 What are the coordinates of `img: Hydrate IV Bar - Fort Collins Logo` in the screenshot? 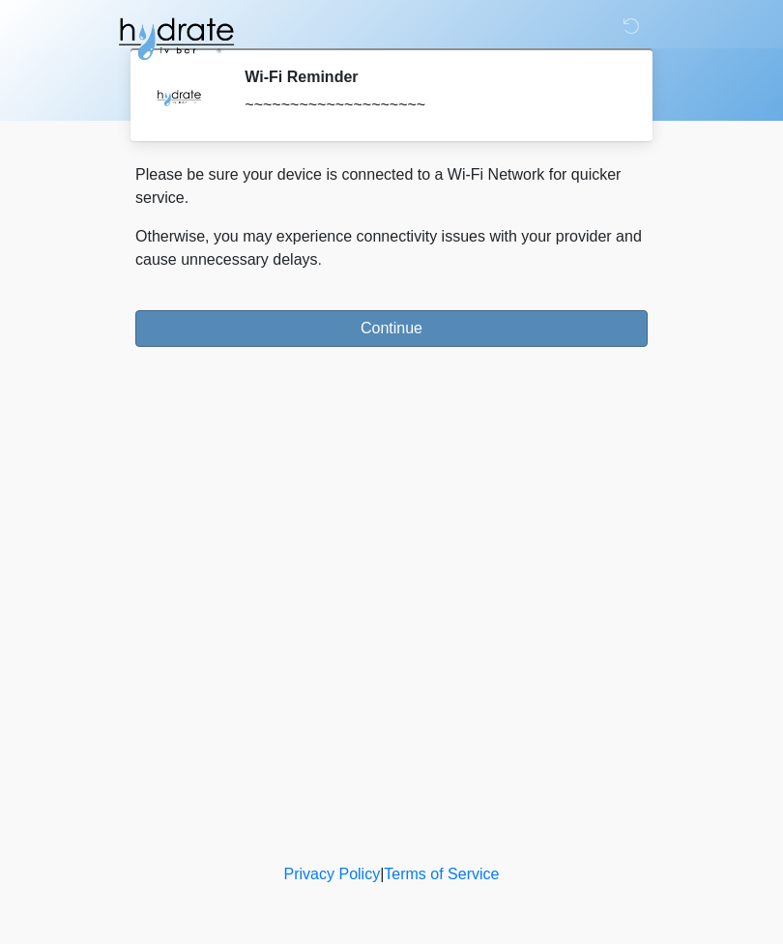 It's located at (176, 39).